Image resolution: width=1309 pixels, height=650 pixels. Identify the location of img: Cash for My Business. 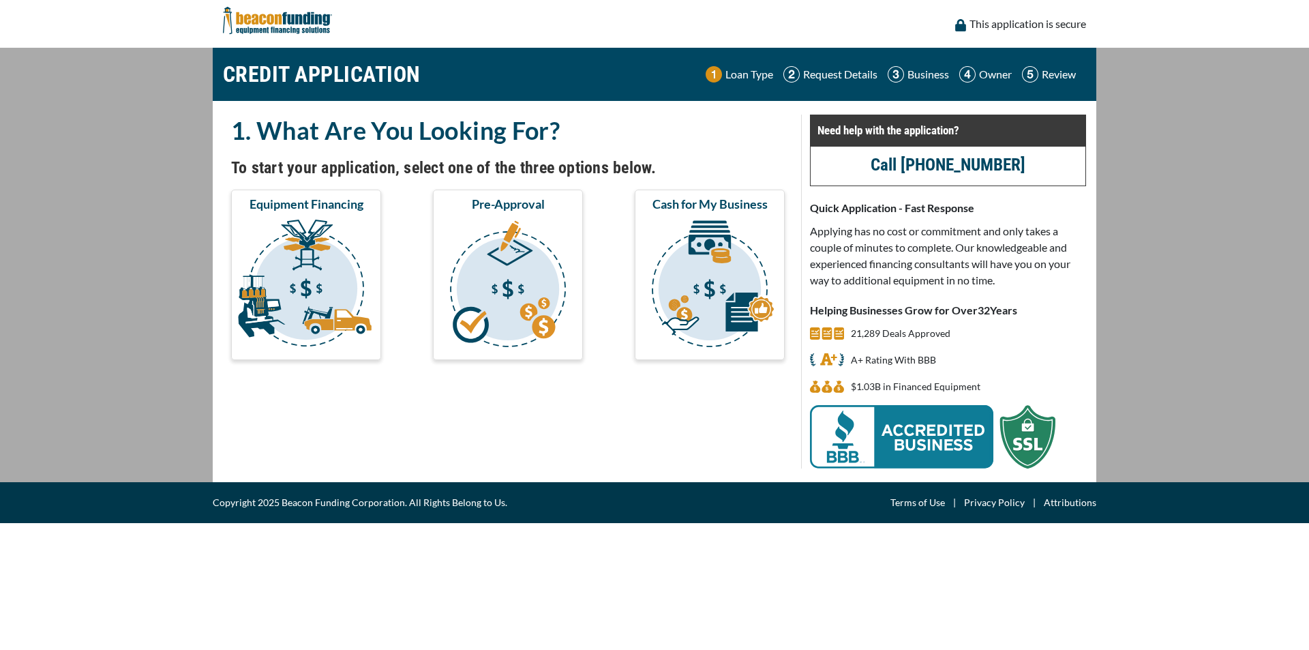
(710, 286).